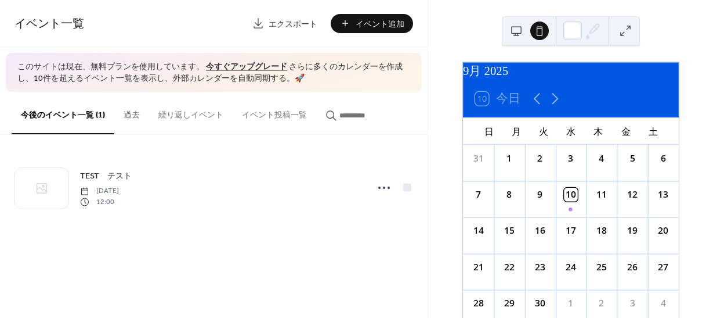 This screenshot has height=318, width=713. What do you see at coordinates (509, 266) in the screenshot?
I see `div: 22` at bounding box center [509, 266].